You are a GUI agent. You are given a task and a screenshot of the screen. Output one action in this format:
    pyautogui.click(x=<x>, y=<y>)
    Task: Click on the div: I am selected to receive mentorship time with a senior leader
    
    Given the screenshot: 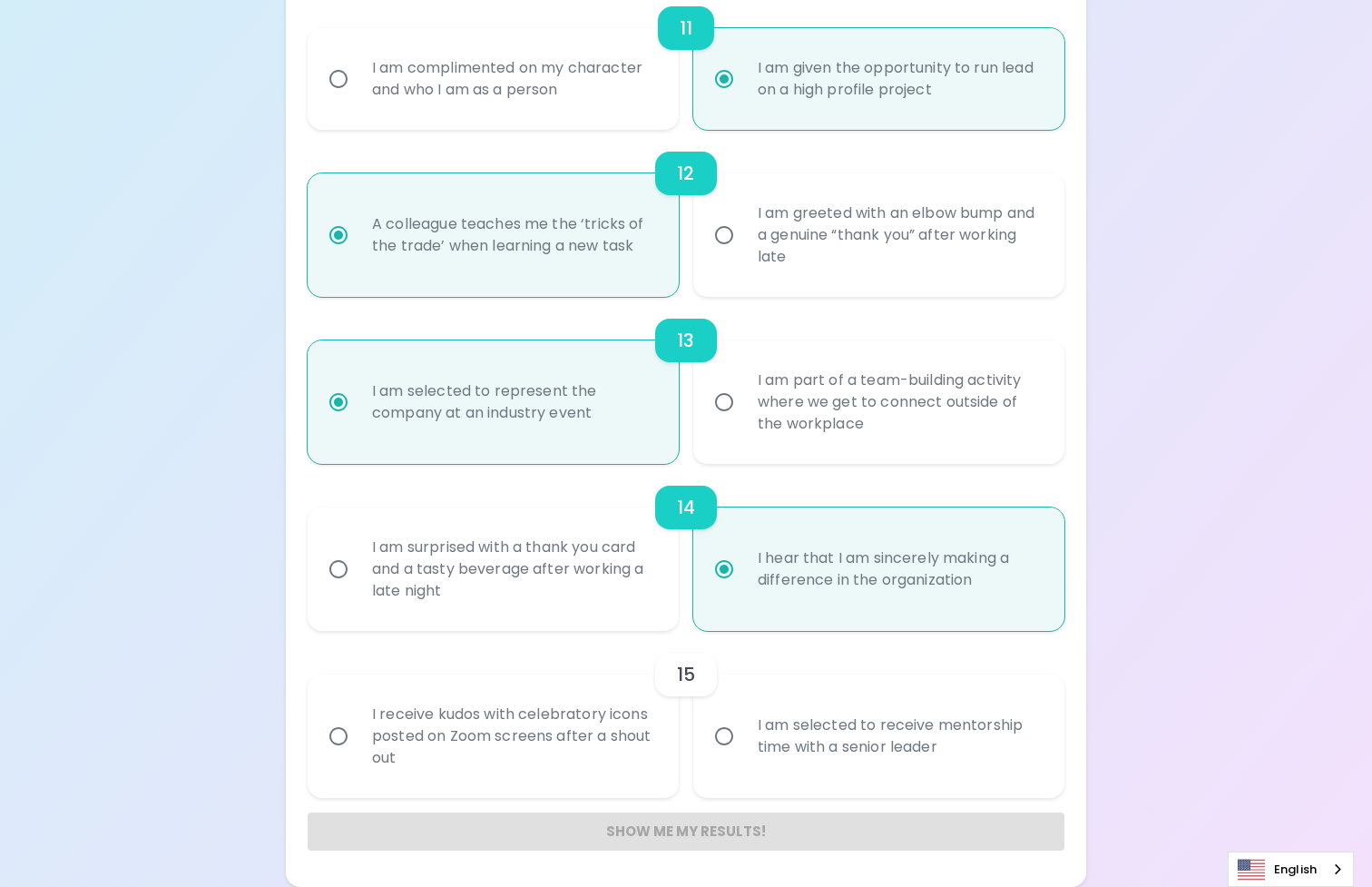 What is the action you would take?
    pyautogui.click(x=899, y=736)
    